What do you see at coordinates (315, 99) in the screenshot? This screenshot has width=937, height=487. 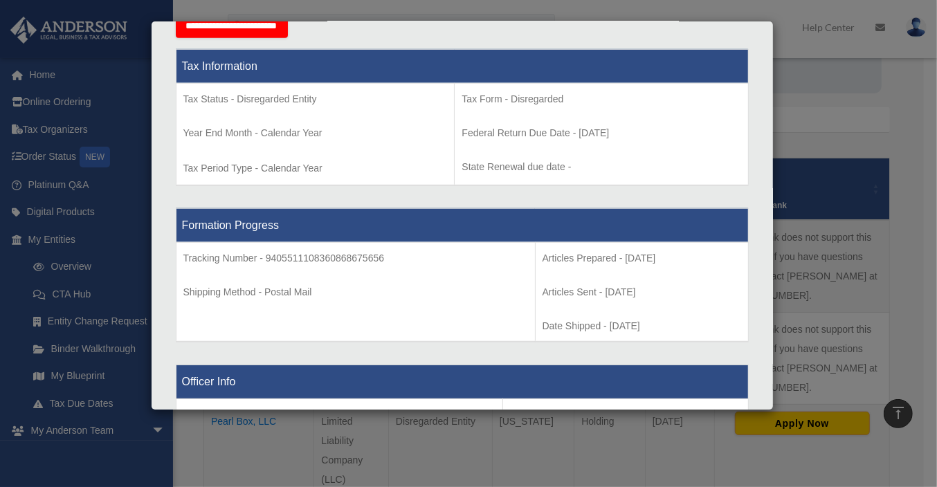 I see `p: Tax Status - Disregarded Entity` at bounding box center [315, 99].